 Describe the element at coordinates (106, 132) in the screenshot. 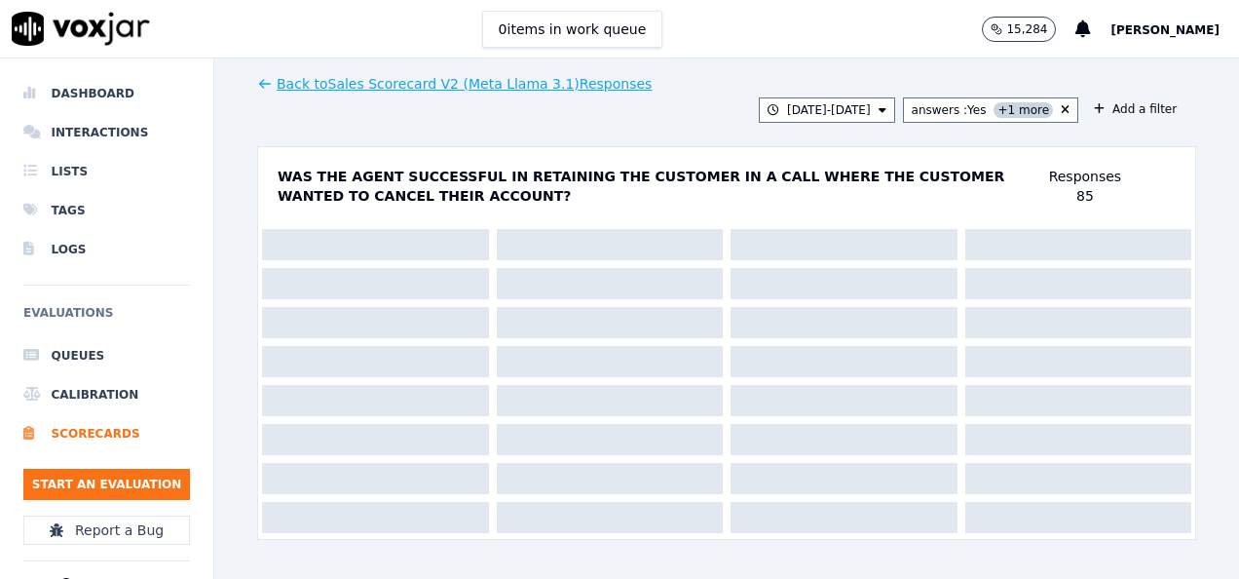

I see `a: Interactions` at that location.